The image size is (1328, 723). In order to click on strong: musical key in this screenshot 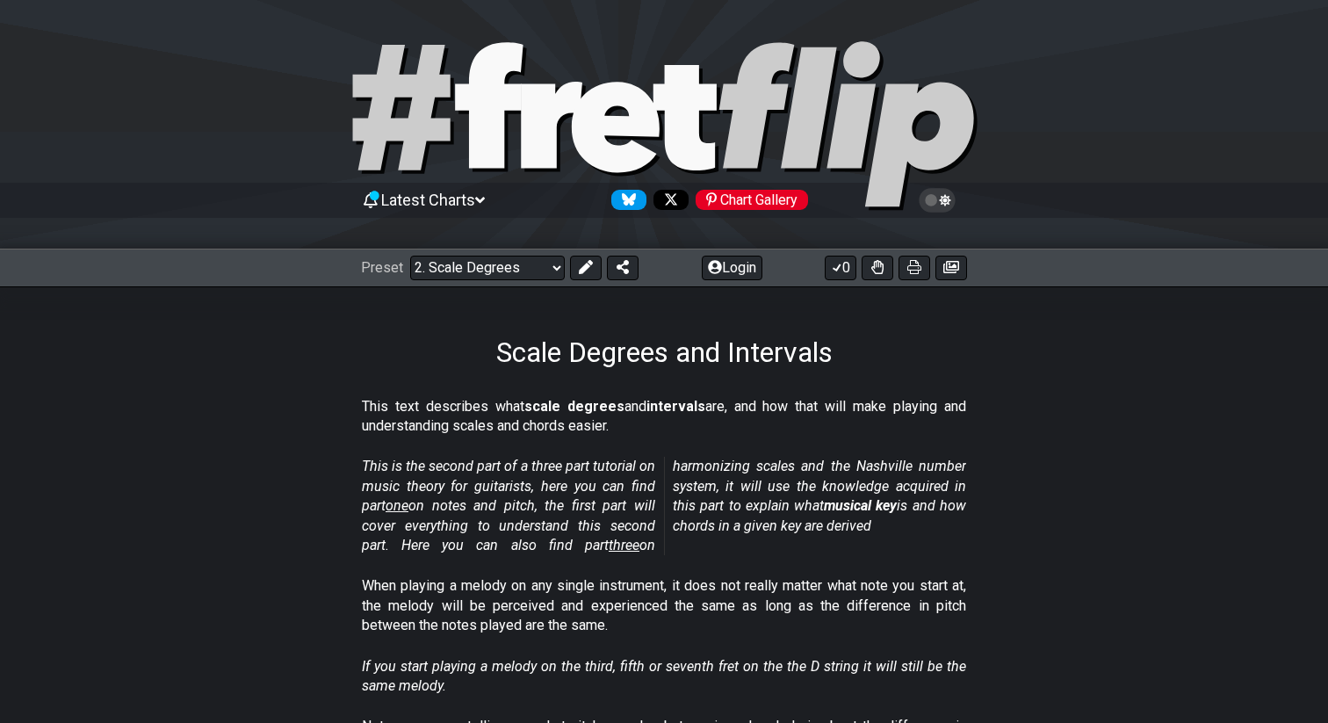, I will do `click(860, 505)`.